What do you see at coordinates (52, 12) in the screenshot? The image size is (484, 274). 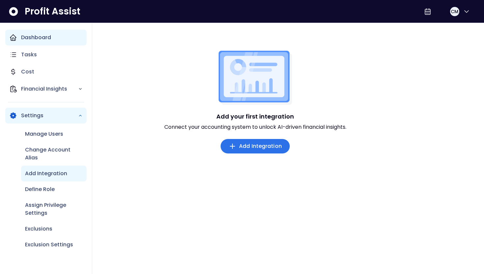 I see `span: Profit Assist` at bounding box center [52, 12].